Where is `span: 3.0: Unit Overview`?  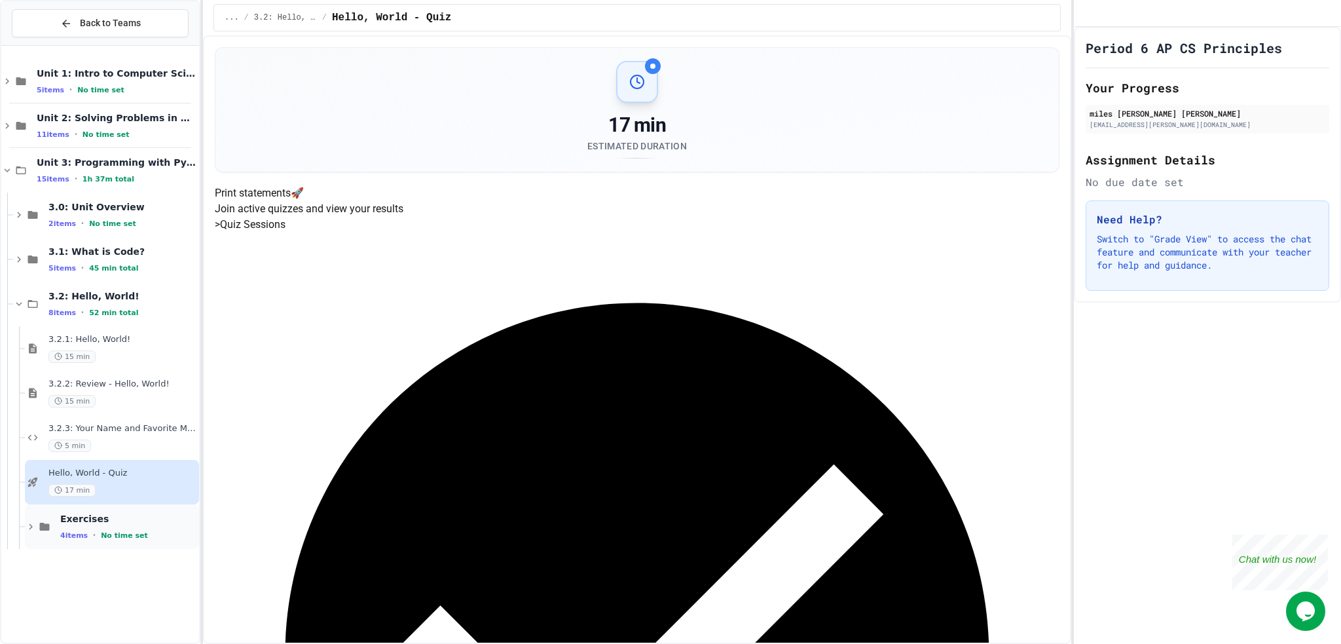 span: 3.0: Unit Overview is located at coordinates (122, 207).